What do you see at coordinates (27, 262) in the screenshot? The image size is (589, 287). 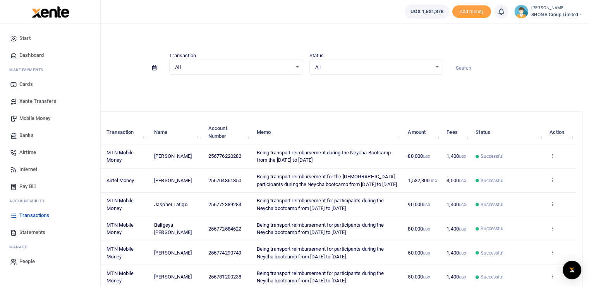 I see `span: People` at bounding box center [27, 262].